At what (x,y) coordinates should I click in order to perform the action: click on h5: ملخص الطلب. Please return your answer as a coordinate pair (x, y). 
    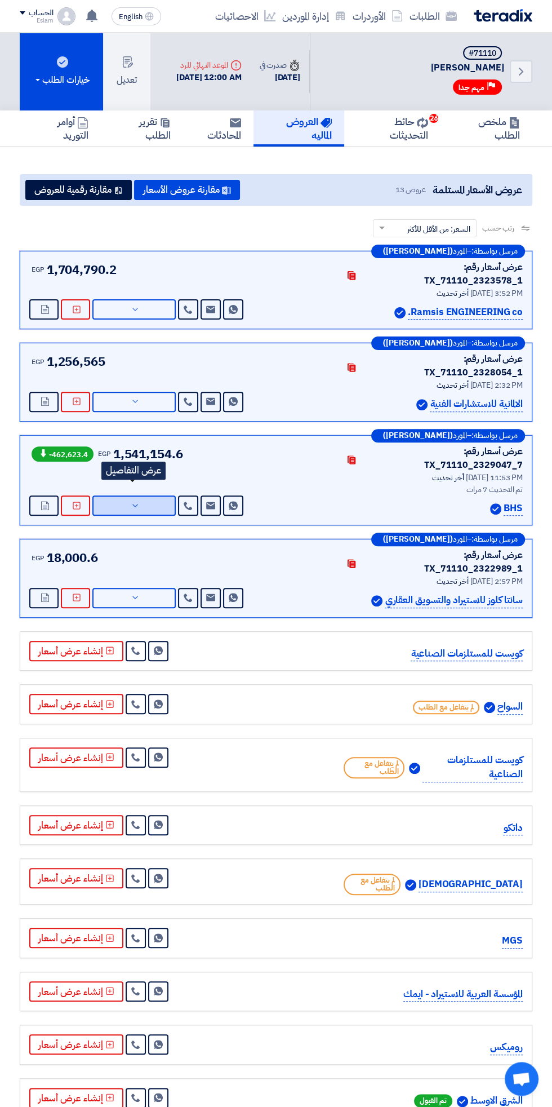
    Looking at the image, I should click on (486, 128).